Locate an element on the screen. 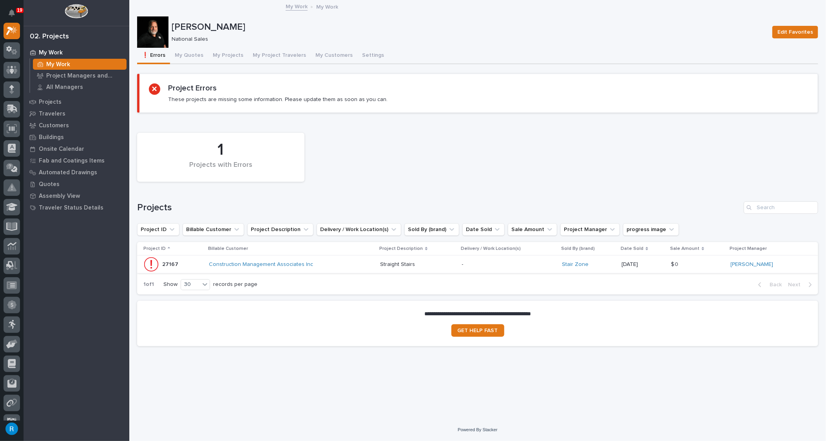  div: Search is located at coordinates (781, 208).